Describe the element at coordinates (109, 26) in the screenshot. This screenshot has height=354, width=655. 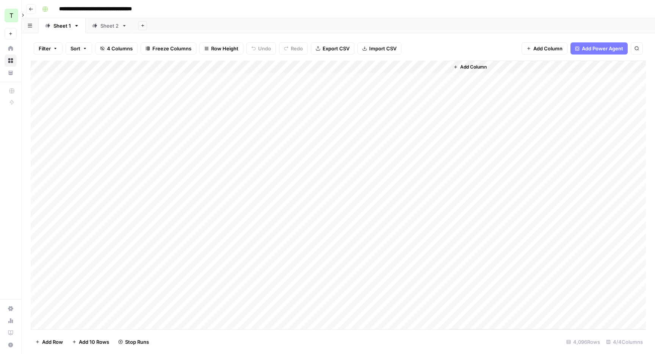
I see `div: Sheet 2` at that location.